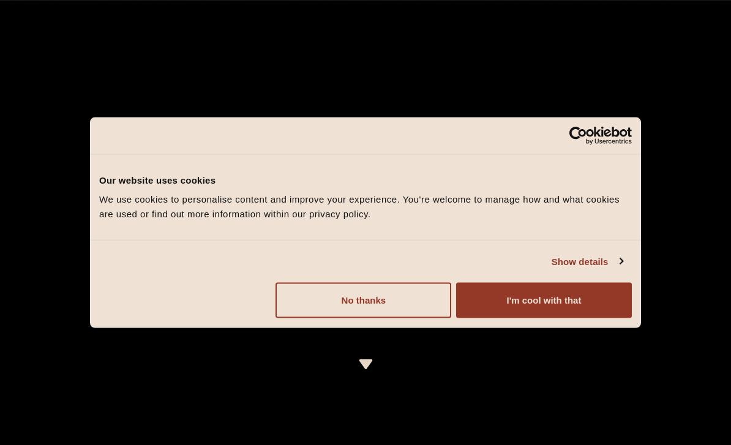 This screenshot has height=445, width=731. What do you see at coordinates (544, 301) in the screenshot?
I see `button: I'm cool with that` at bounding box center [544, 301].